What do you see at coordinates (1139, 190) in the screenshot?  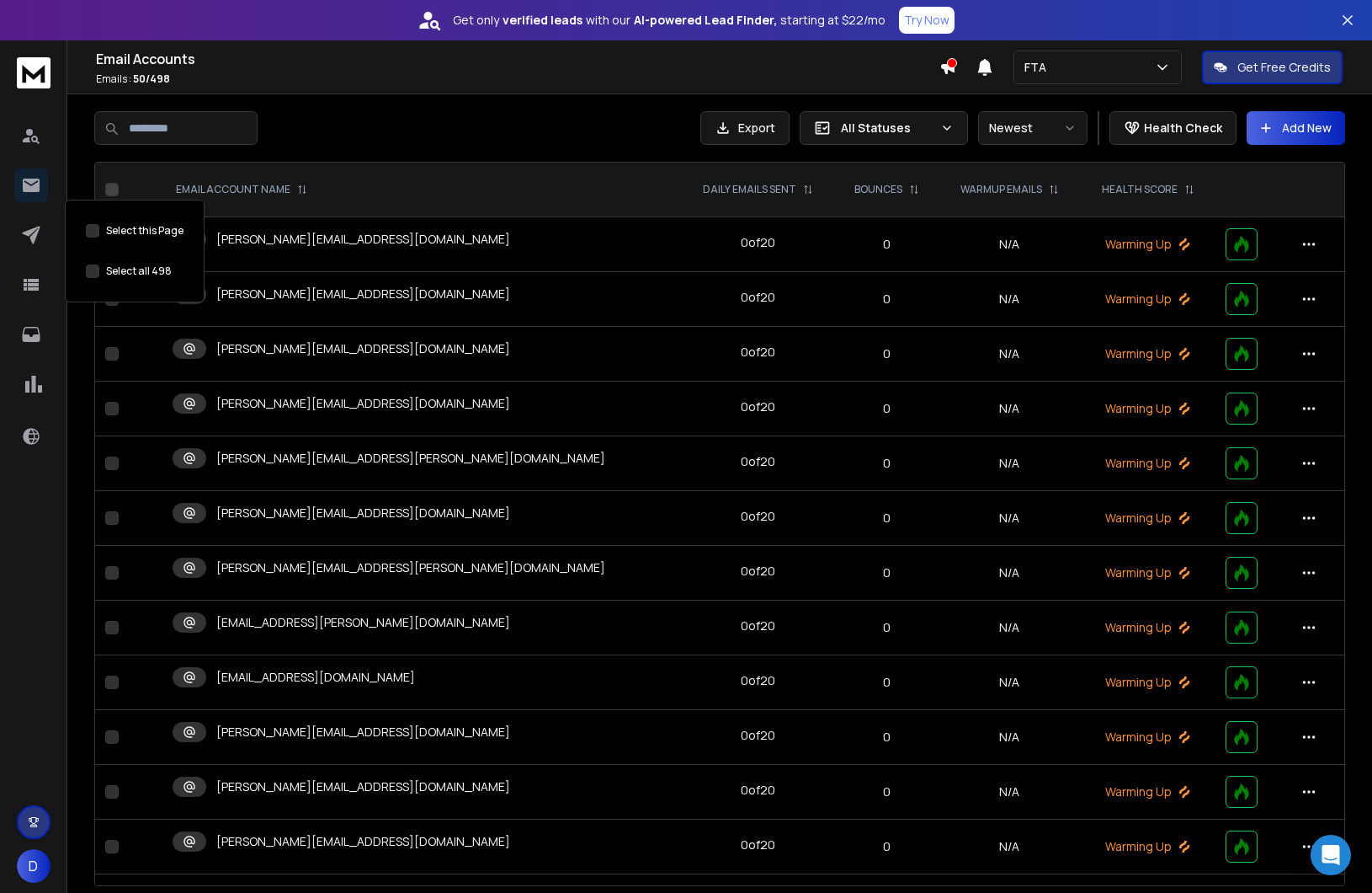 I see `p: HEALTH SCORE` at bounding box center [1139, 190].